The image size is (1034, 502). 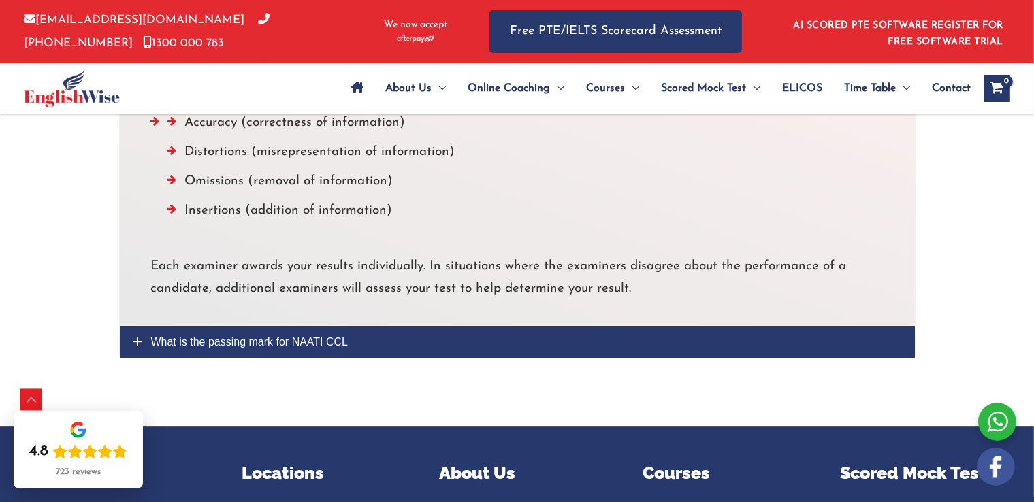 What do you see at coordinates (183, 43) in the screenshot?
I see `a: 1300 000 783` at bounding box center [183, 43].